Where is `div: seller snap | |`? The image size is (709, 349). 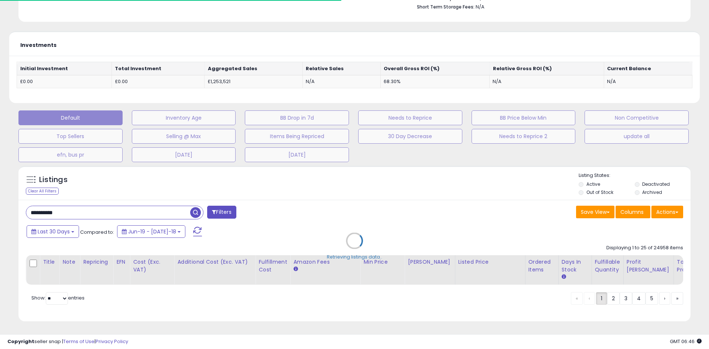
div: seller snap | | is located at coordinates (68, 342).